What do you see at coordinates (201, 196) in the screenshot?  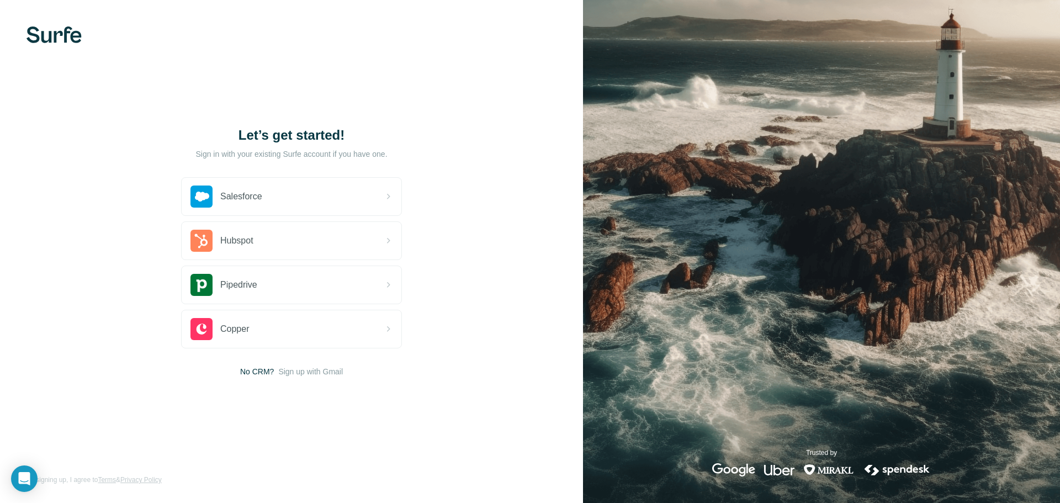 I see `img: salesforce's logo` at bounding box center [201, 196].